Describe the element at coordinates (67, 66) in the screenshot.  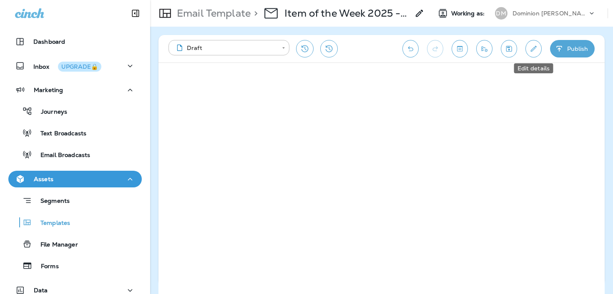
I see `p: Inbox` at that location.